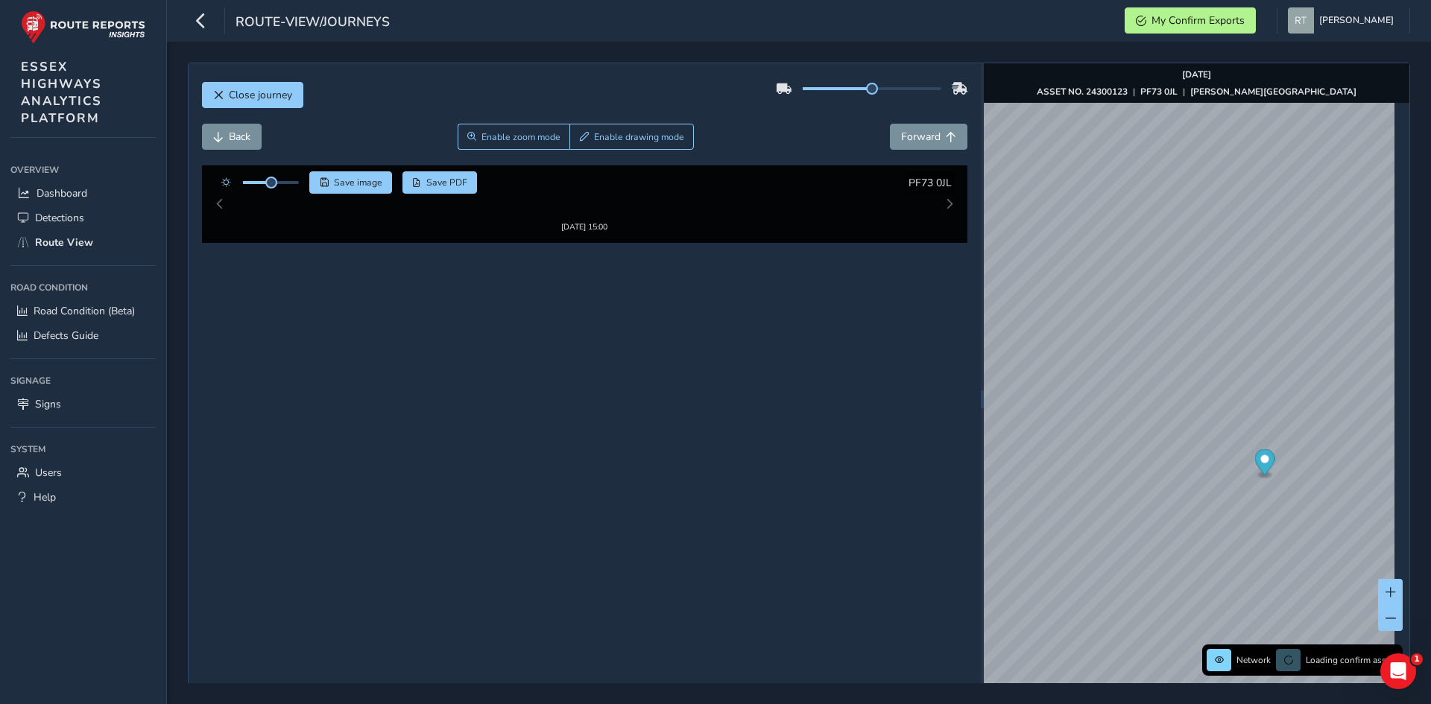 Image resolution: width=1431 pixels, height=704 pixels. What do you see at coordinates (66, 335) in the screenshot?
I see `span: Defects Guide` at bounding box center [66, 335].